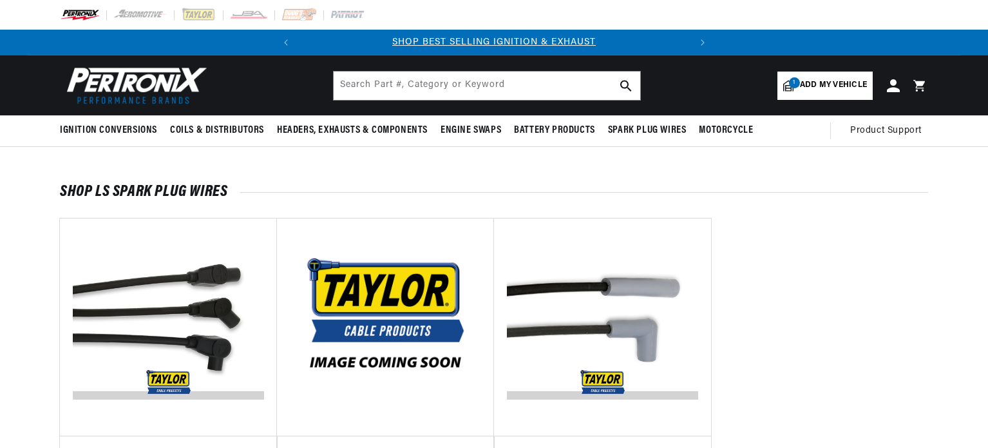 The width and height of the screenshot is (988, 448). What do you see at coordinates (494, 42) in the screenshot?
I see `a: SHOP BEST SELLING IGNITION & EXHAUST` at bounding box center [494, 42].